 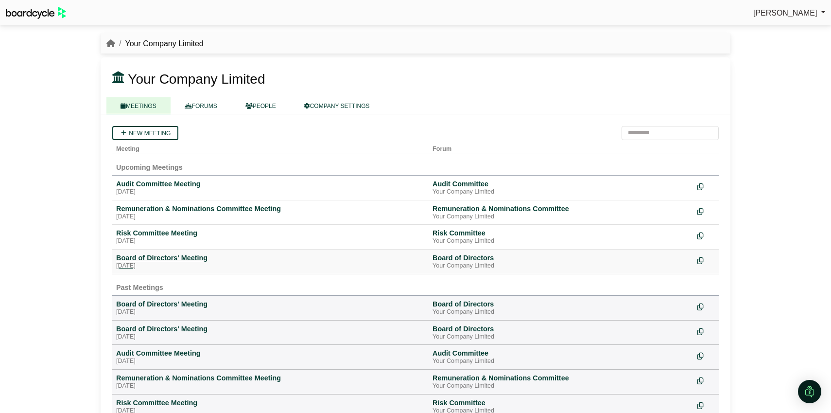 What do you see at coordinates (260, 105) in the screenshot?
I see `a: PEOPLE` at bounding box center [260, 105].